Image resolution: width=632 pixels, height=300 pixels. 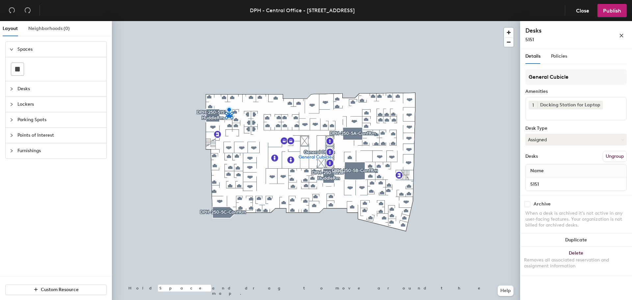 What do you see at coordinates (12, 11) in the screenshot?
I see `button: Undo (⌘ + Z)` at bounding box center [12, 11].